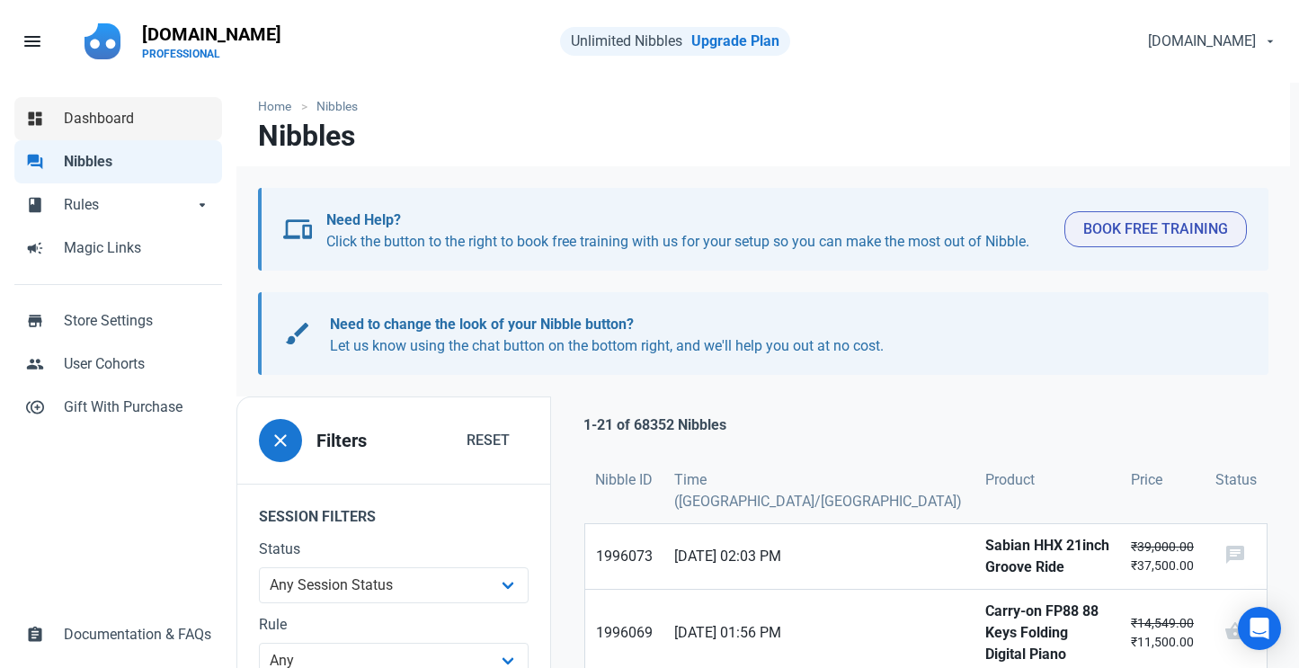  Describe the element at coordinates (118, 248) in the screenshot. I see `a: campaignMagic Links` at that location.